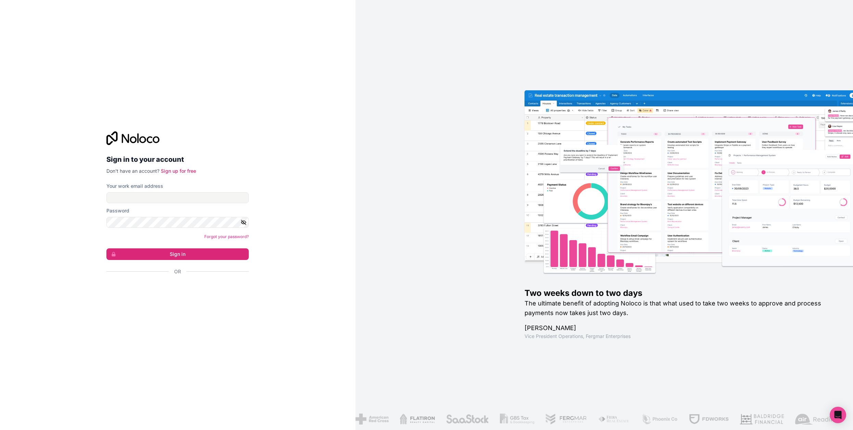 The width and height of the screenshot is (853, 430). Describe the element at coordinates (178, 254) in the screenshot. I see `button: Sign in` at that location.